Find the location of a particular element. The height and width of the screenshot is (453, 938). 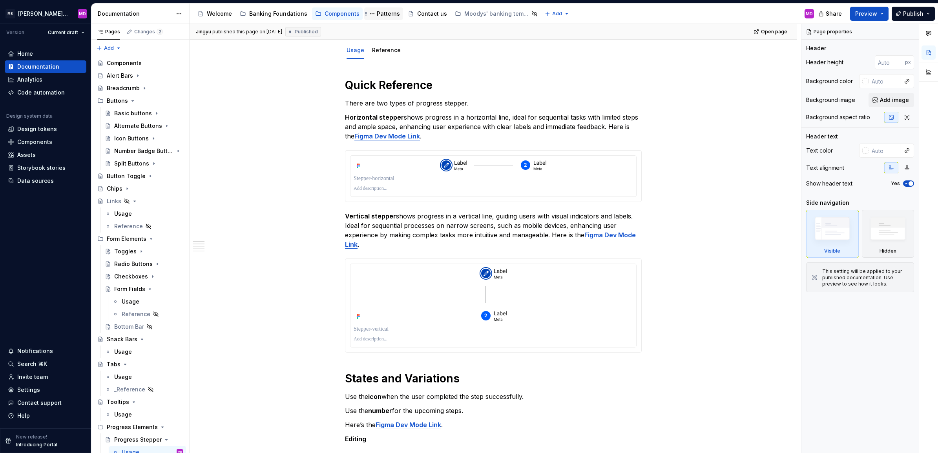

strong: Horizontal stepper is located at coordinates (375, 117).